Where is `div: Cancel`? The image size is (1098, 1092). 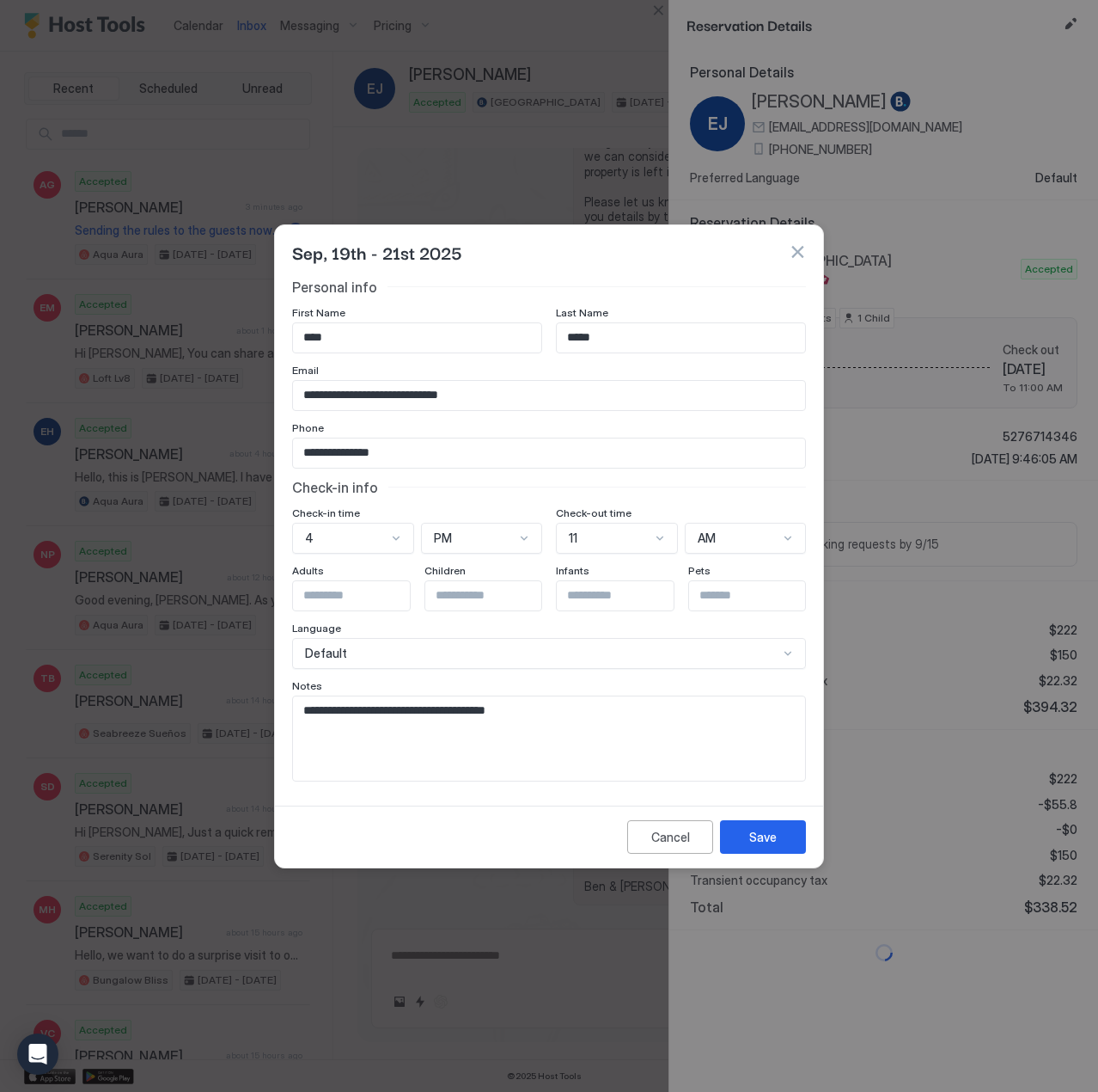
div: Cancel is located at coordinates (671, 836).